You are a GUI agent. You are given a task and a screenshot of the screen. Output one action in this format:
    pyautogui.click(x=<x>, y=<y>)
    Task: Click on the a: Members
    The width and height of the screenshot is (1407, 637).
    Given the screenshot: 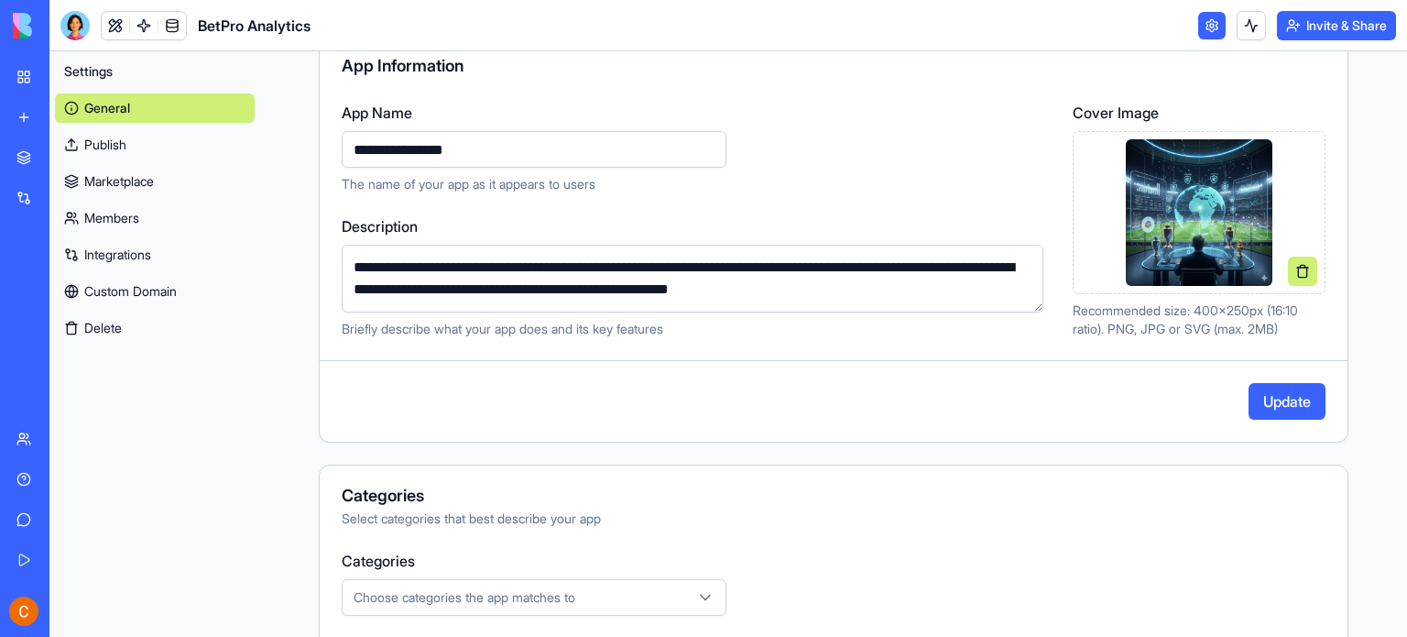 What is the action you would take?
    pyautogui.click(x=155, y=218)
    